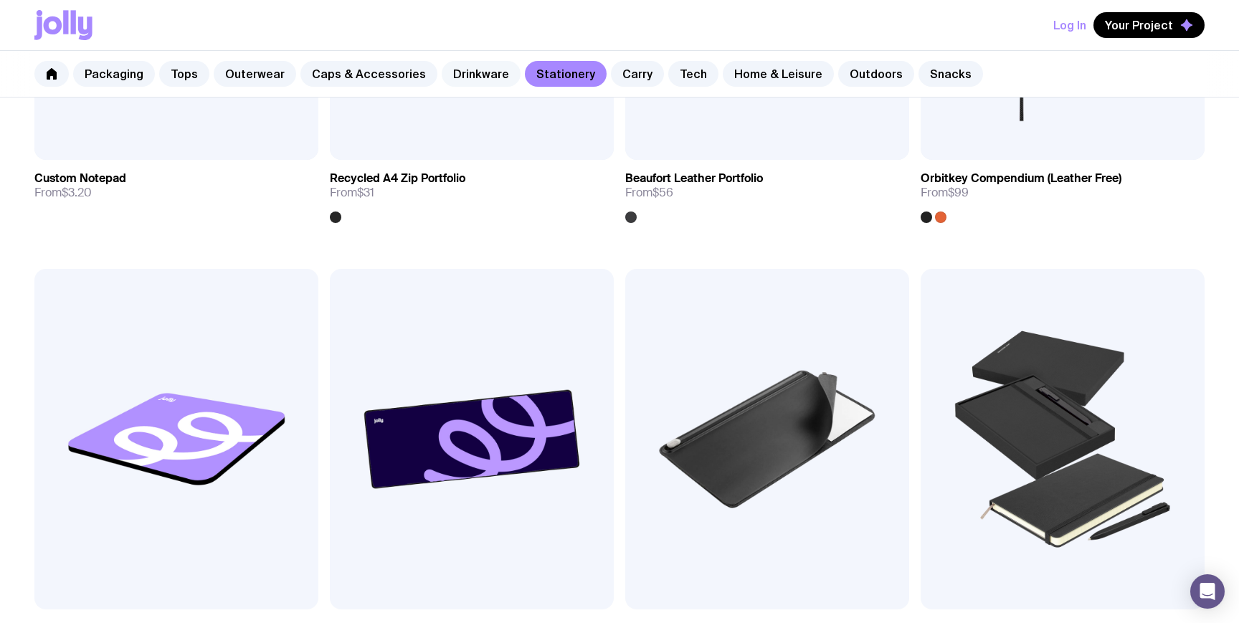 The width and height of the screenshot is (1239, 623). What do you see at coordinates (481, 74) in the screenshot?
I see `a: Drinkware` at bounding box center [481, 74].